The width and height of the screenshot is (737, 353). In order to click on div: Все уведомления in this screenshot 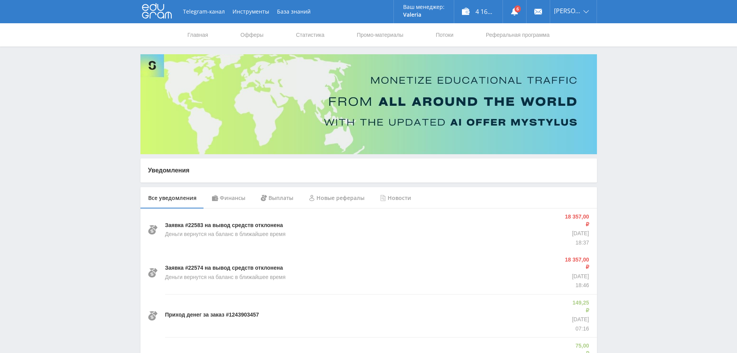, I will do `click(172, 198)`.